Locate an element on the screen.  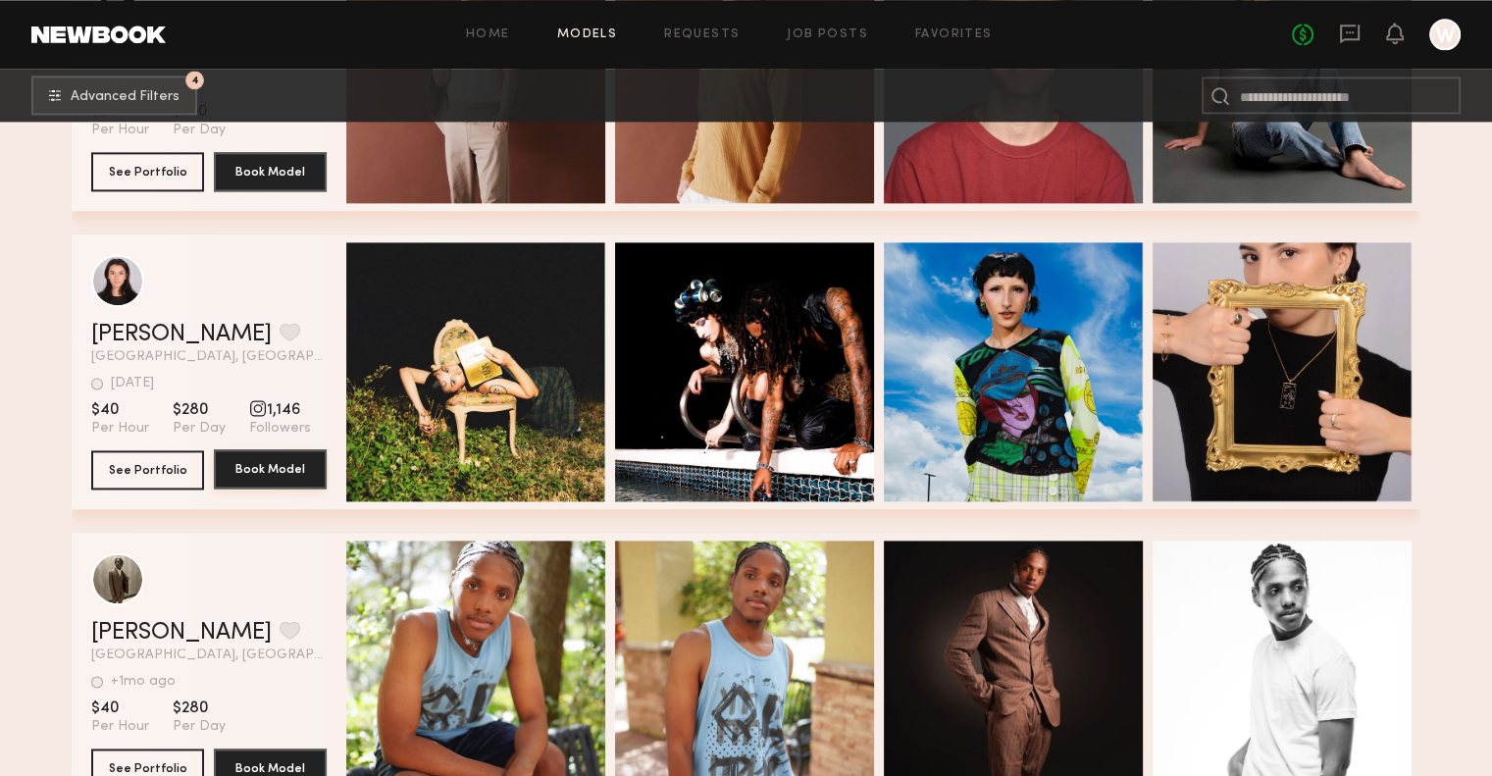
a: Home is located at coordinates (487, 34).